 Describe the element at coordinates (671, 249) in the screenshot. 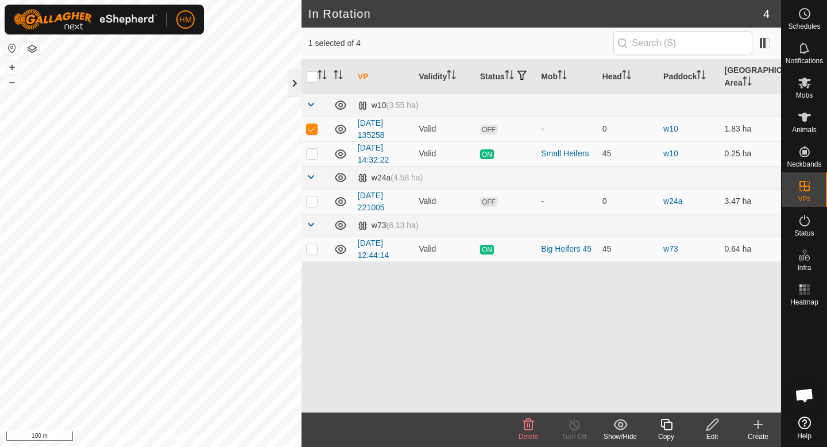

I see `a: w73` at that location.